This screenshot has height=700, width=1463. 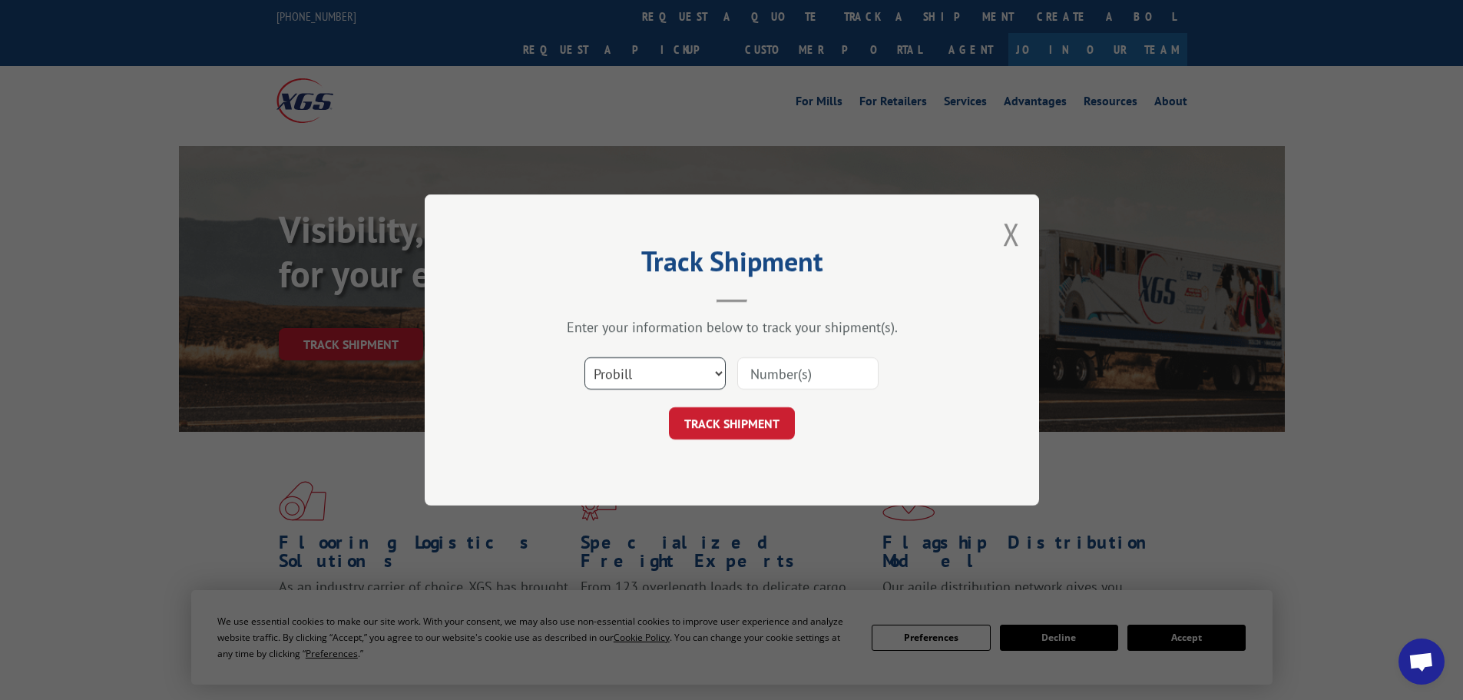 What do you see at coordinates (732, 265) in the screenshot?
I see `h2: Track Shipment` at bounding box center [732, 265].